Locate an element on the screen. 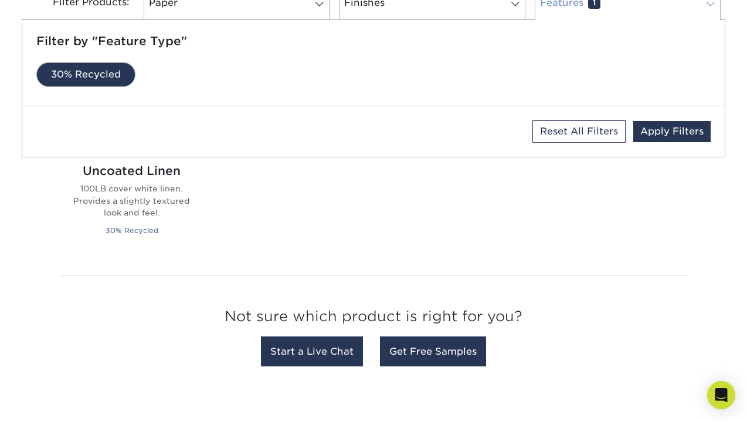 This screenshot has width=747, height=421. a: Get Free Samples is located at coordinates (433, 351).